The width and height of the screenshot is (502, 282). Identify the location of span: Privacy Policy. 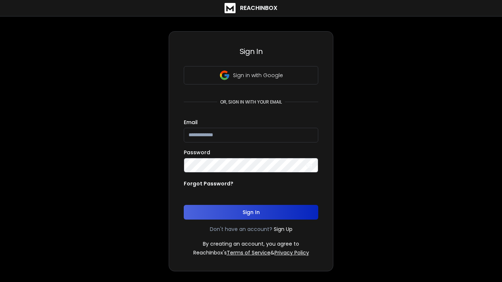
(292, 253).